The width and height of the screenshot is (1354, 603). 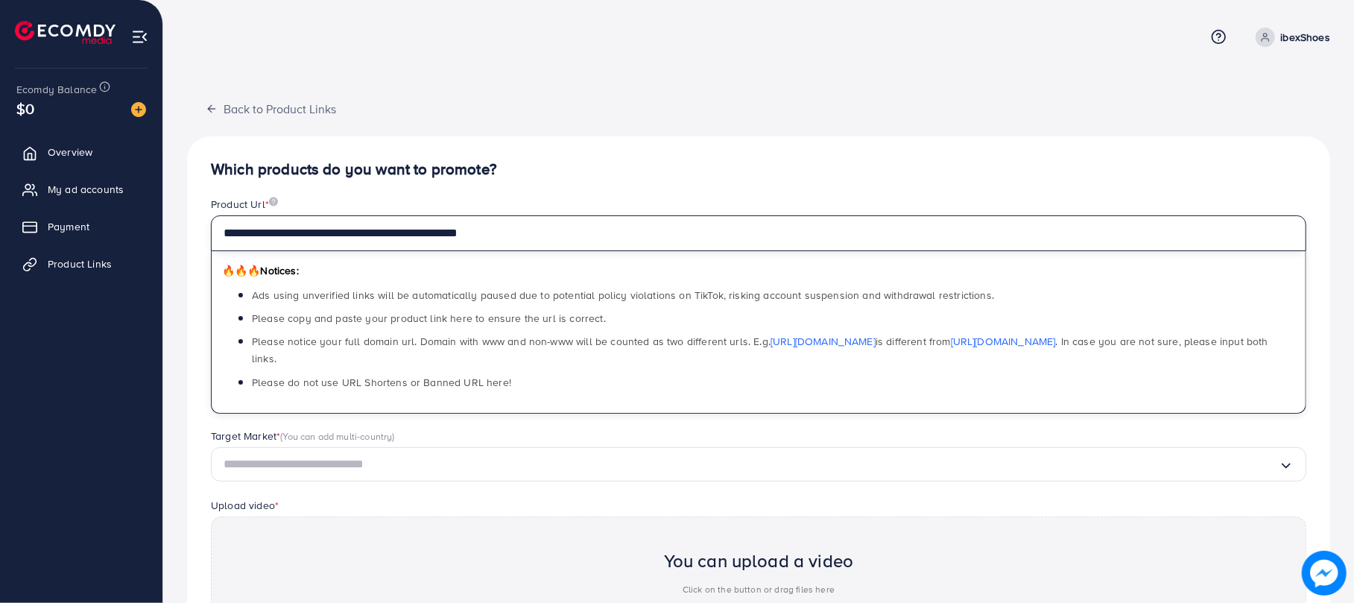 I want to click on label: Product Url, so click(x=244, y=204).